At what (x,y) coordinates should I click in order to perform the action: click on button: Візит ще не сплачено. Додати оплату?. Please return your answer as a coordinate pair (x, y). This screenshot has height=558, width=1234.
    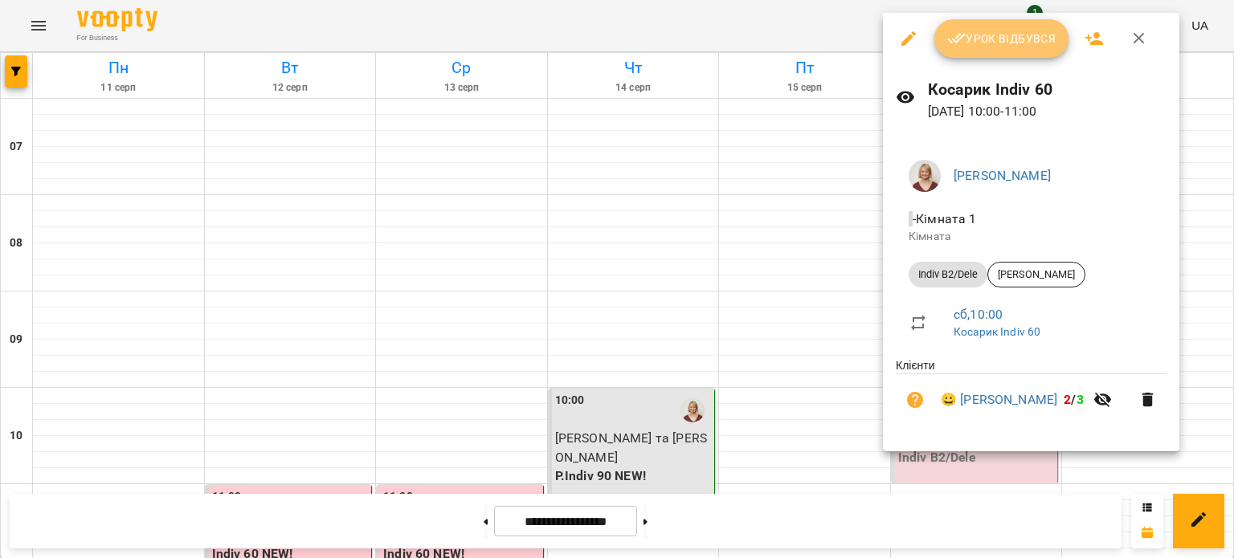
    Looking at the image, I should click on (915, 400).